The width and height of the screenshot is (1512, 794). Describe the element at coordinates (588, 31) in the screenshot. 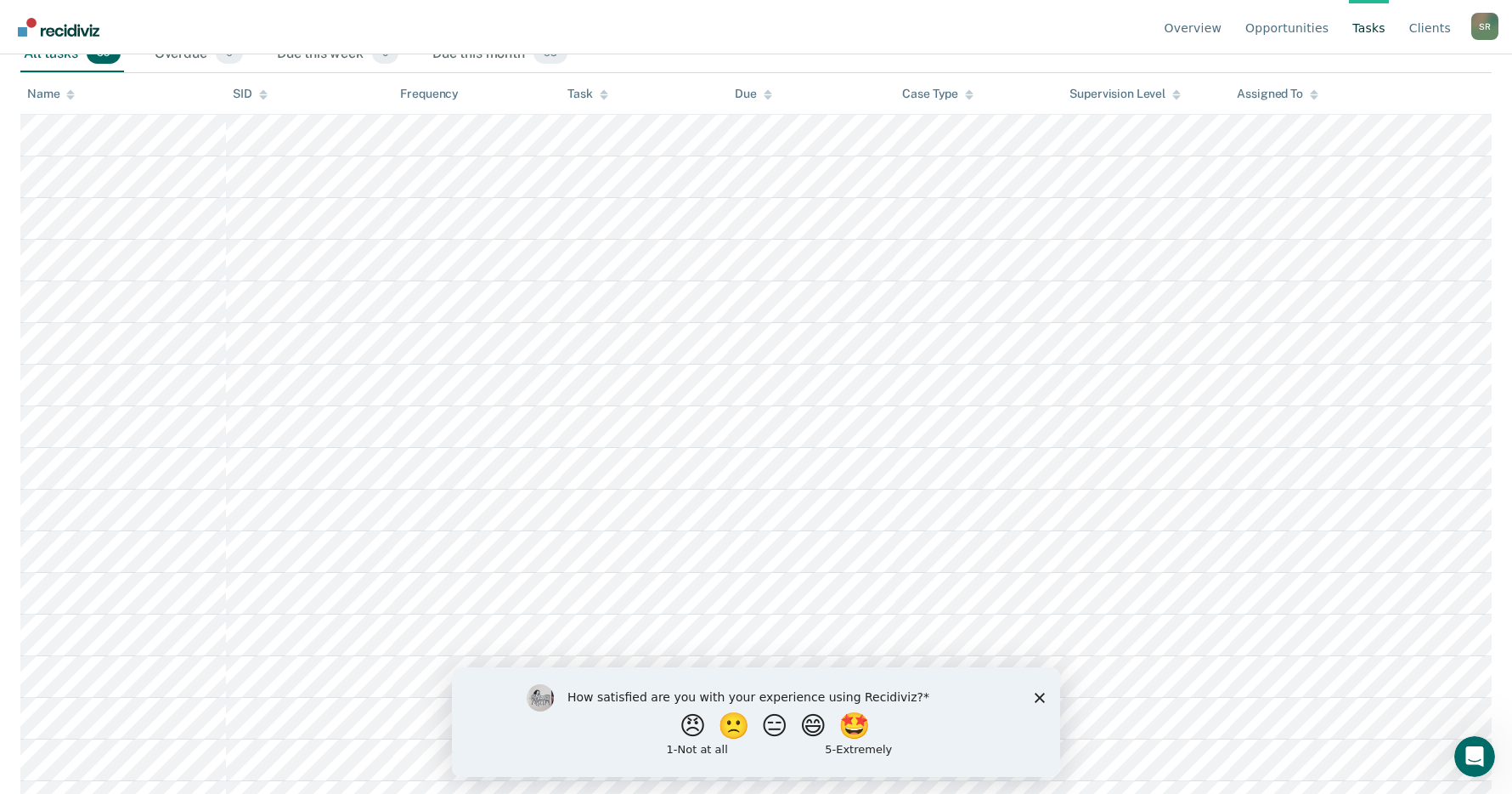

I see `div: Close survey` at that location.